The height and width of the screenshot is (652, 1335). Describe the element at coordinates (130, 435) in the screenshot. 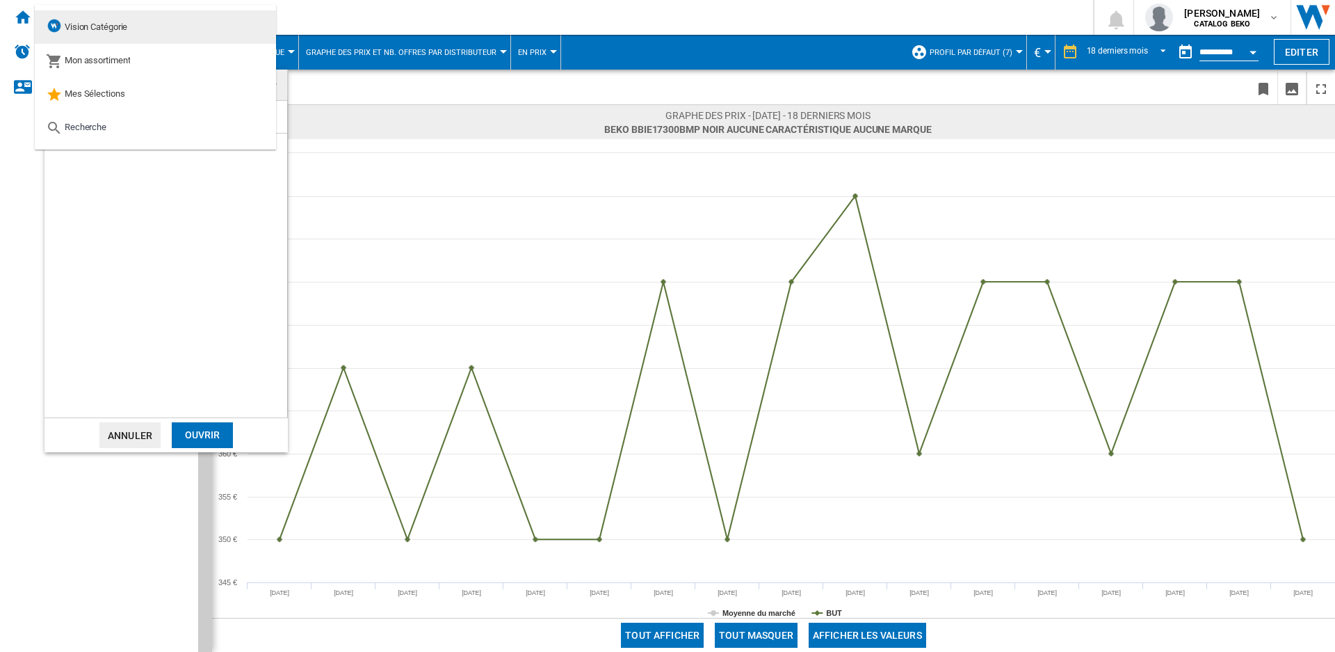

I see `button: Annuler` at that location.